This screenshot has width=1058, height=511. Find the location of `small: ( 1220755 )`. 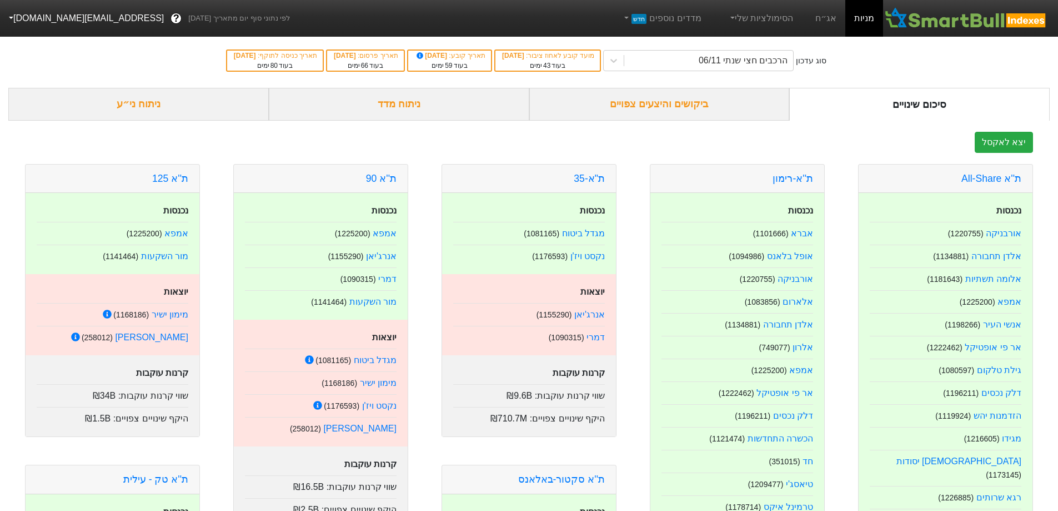

small: ( 1220755 ) is located at coordinates (758, 279).